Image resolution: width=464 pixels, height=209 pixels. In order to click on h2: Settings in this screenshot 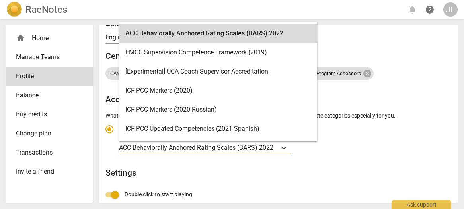, I will do `click(278, 173)`.